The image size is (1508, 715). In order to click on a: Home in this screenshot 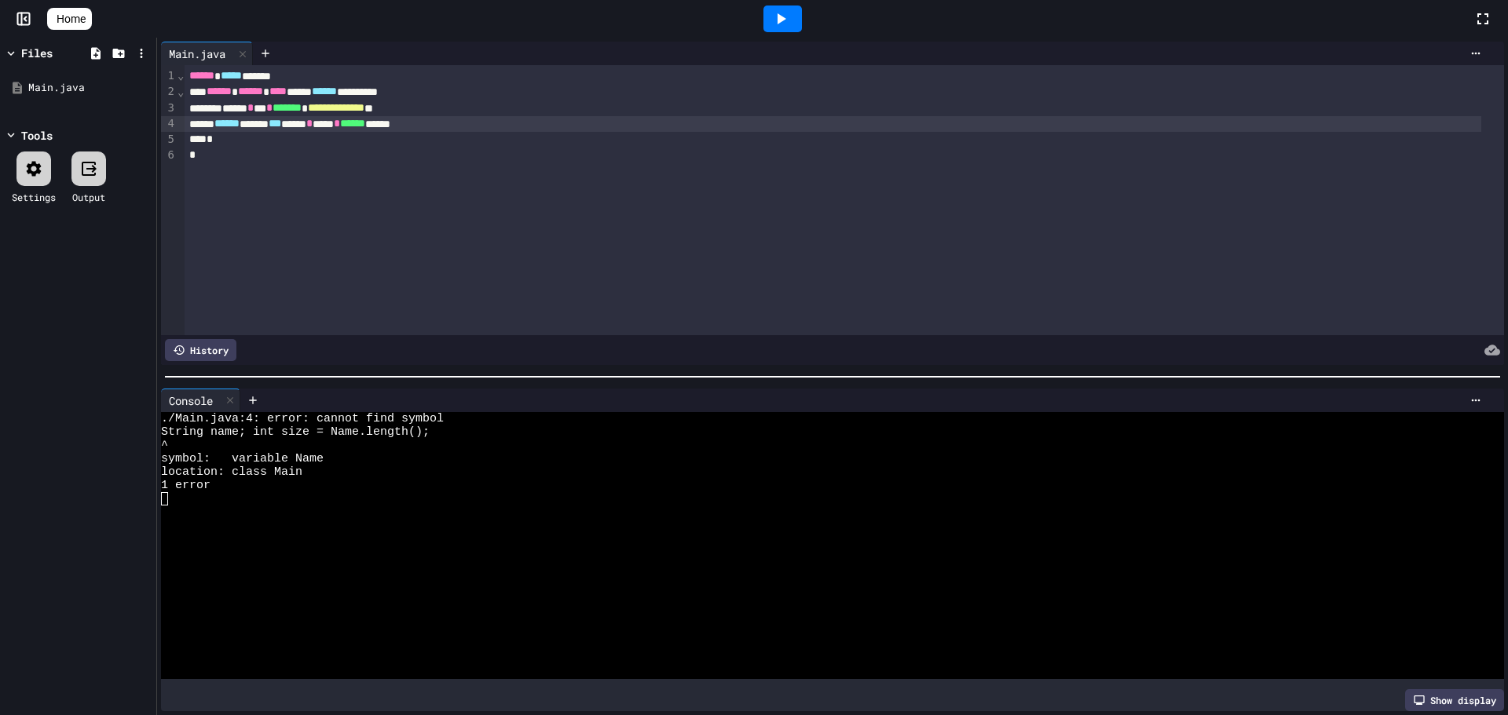, I will do `click(69, 19)`.